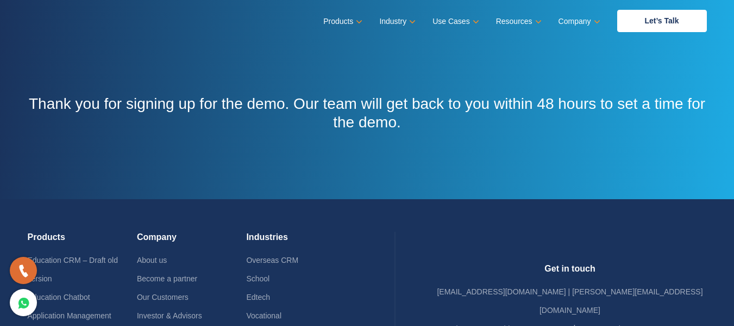 The width and height of the screenshot is (734, 326). Describe the element at coordinates (342, 21) in the screenshot. I see `a: Products` at that location.